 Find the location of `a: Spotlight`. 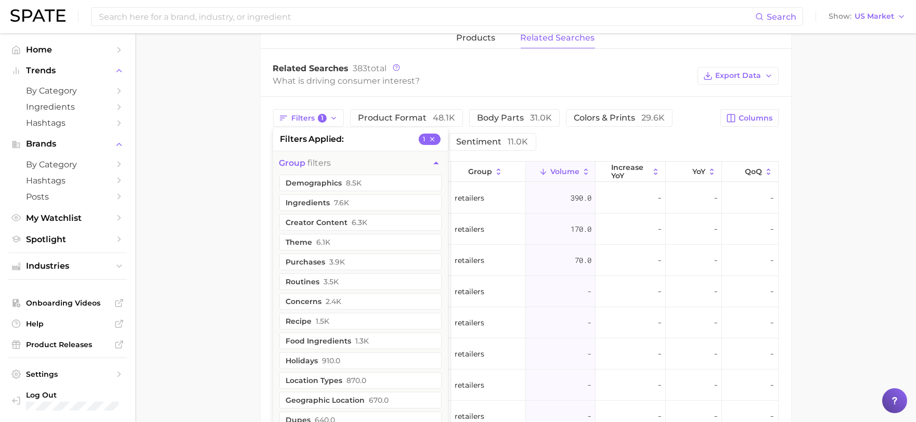

a: Spotlight is located at coordinates (68, 239).